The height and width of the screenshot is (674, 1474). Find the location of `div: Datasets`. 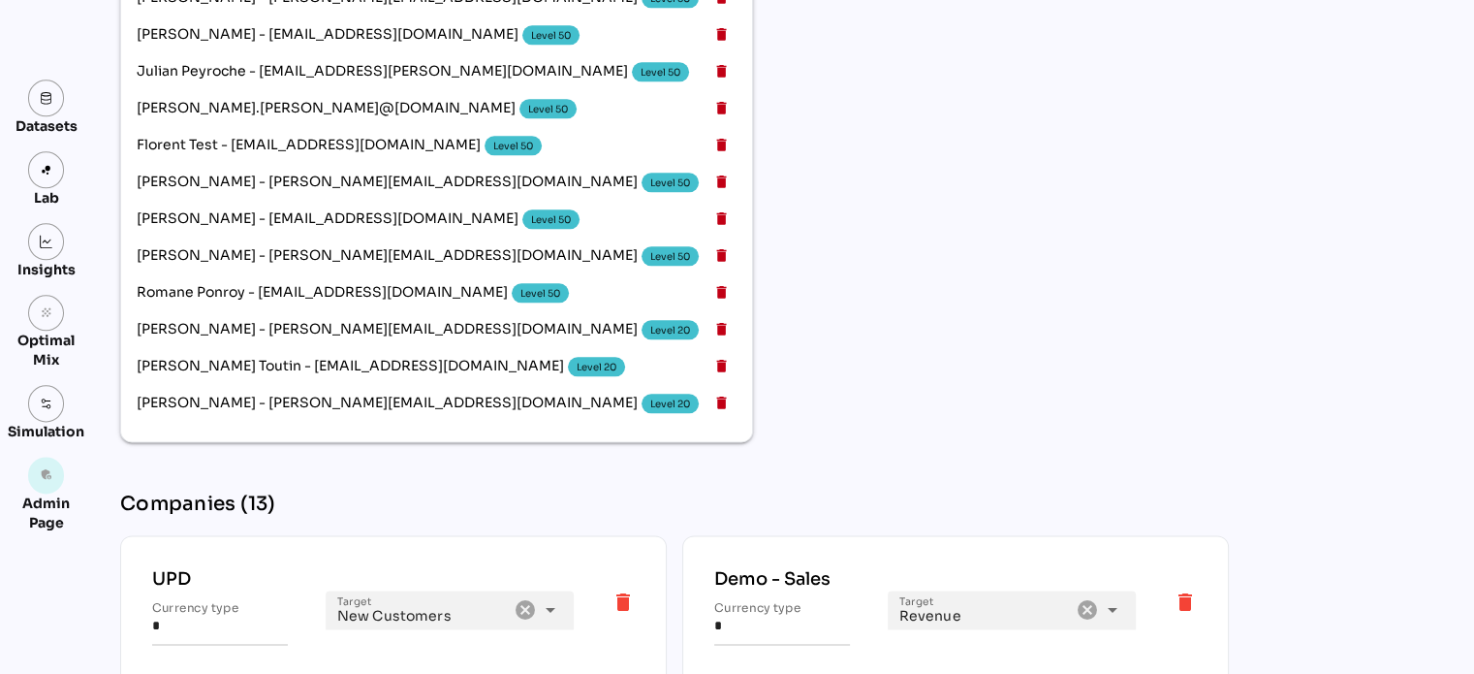

div: Datasets is located at coordinates (47, 126).